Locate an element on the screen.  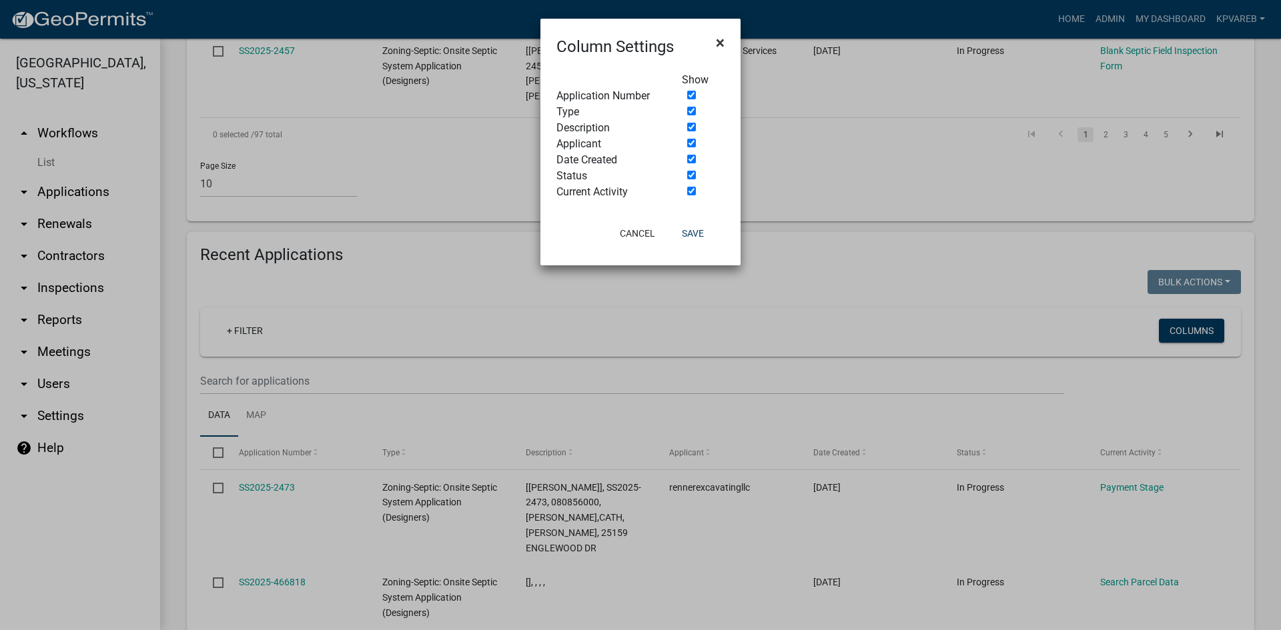
div: Description is located at coordinates (609, 128).